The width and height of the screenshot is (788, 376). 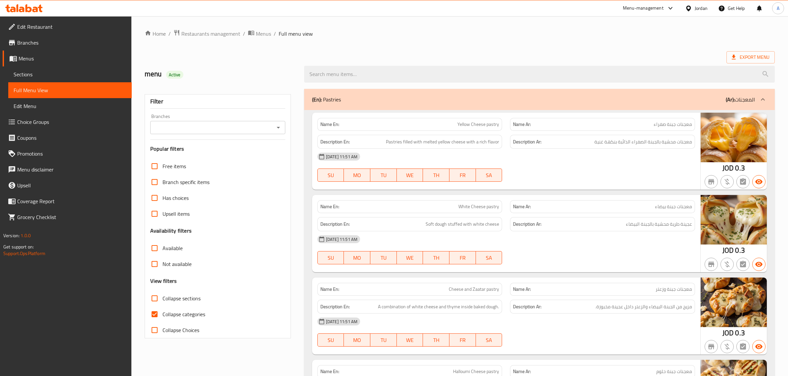 What do you see at coordinates (67, 27) in the screenshot?
I see `a: Edit Restaurant` at bounding box center [67, 27].